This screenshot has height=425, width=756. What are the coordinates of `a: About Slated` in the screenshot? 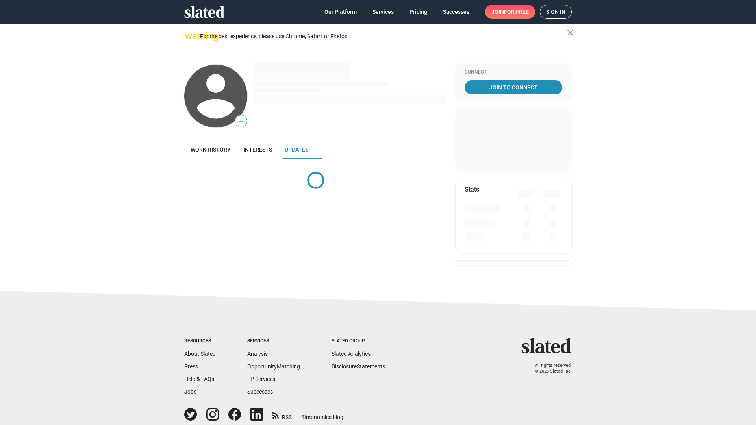 It's located at (200, 354).